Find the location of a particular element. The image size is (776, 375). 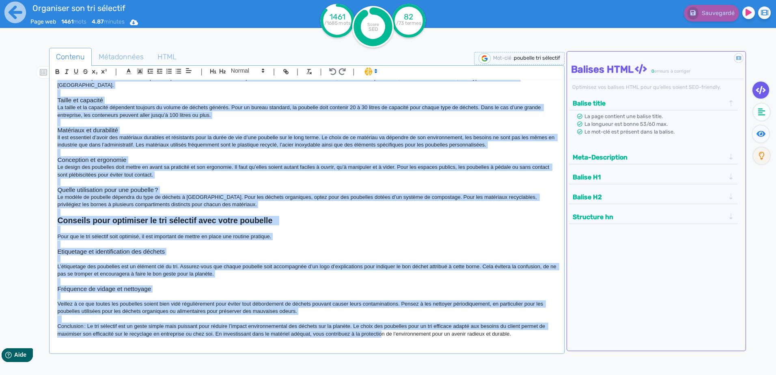

div: Balise title is located at coordinates (653, 103).